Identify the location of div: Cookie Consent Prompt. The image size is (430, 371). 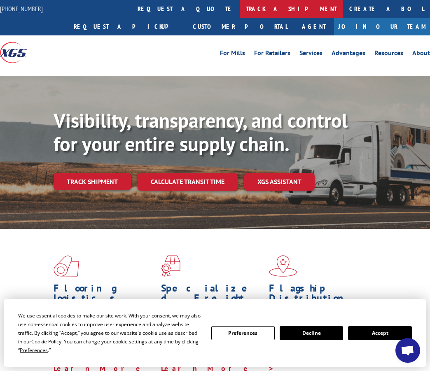
(215, 333).